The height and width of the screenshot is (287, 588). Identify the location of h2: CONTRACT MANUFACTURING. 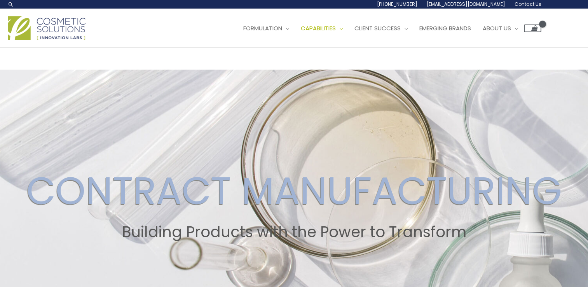
(294, 191).